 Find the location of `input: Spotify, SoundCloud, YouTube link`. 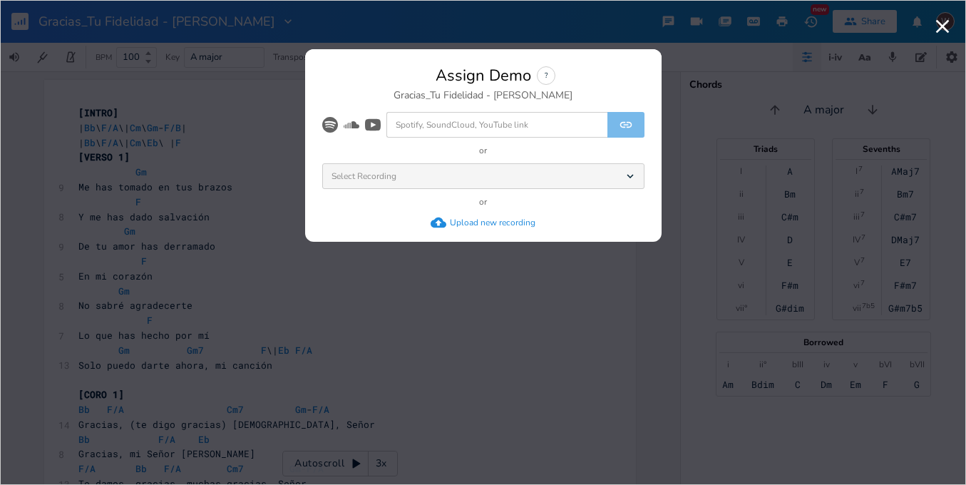

input: Spotify, SoundCloud, YouTube link is located at coordinates (497, 125).